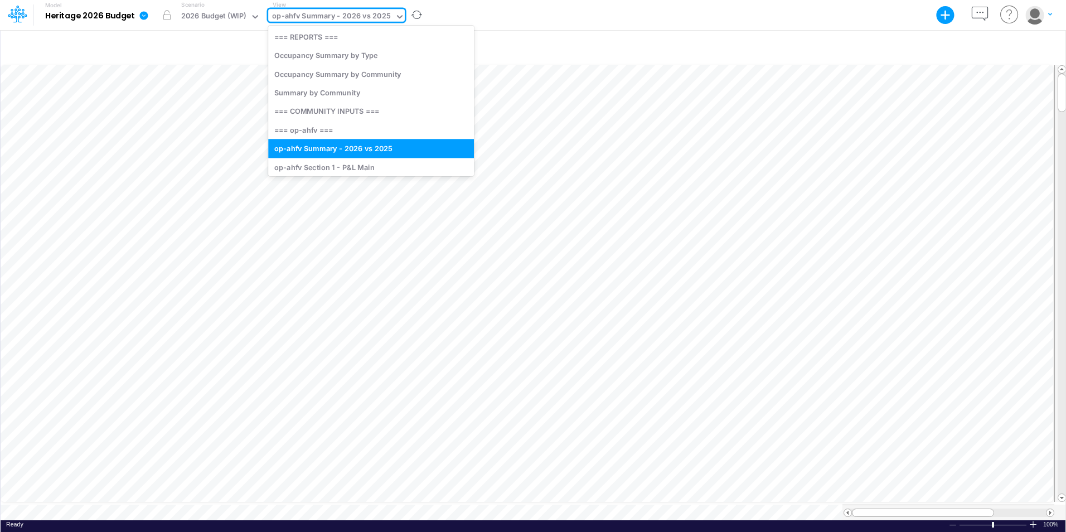 The height and width of the screenshot is (532, 1066). Describe the element at coordinates (371, 55) in the screenshot. I see `div: Occupancy Summary by Type` at that location.